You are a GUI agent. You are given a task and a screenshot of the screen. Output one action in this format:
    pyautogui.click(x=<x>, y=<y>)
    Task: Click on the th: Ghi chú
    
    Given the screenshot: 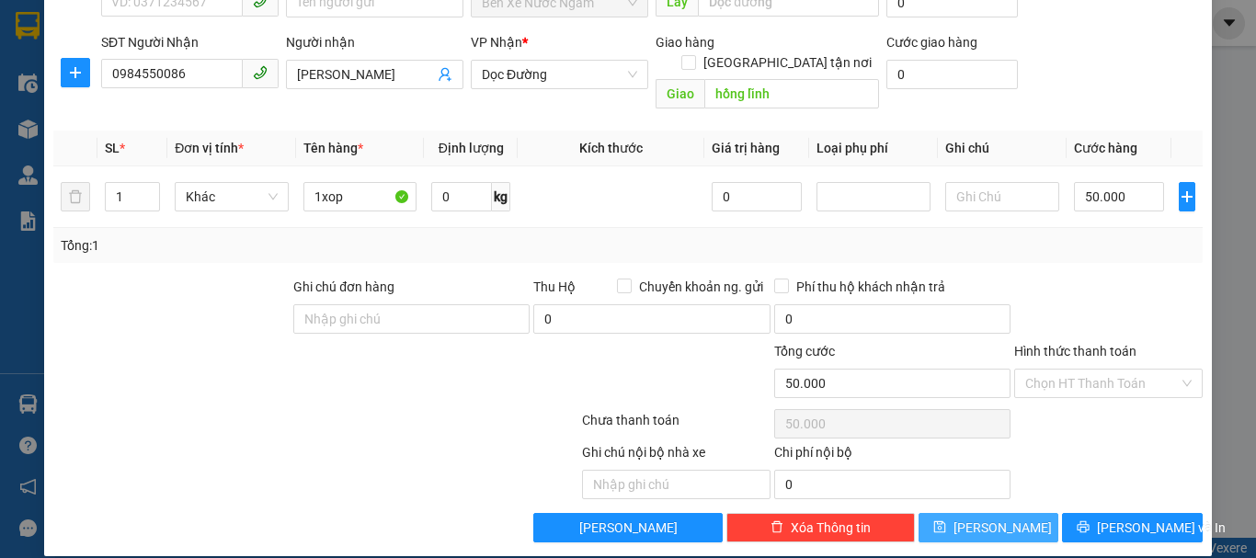 What is the action you would take?
    pyautogui.click(x=1002, y=148)
    